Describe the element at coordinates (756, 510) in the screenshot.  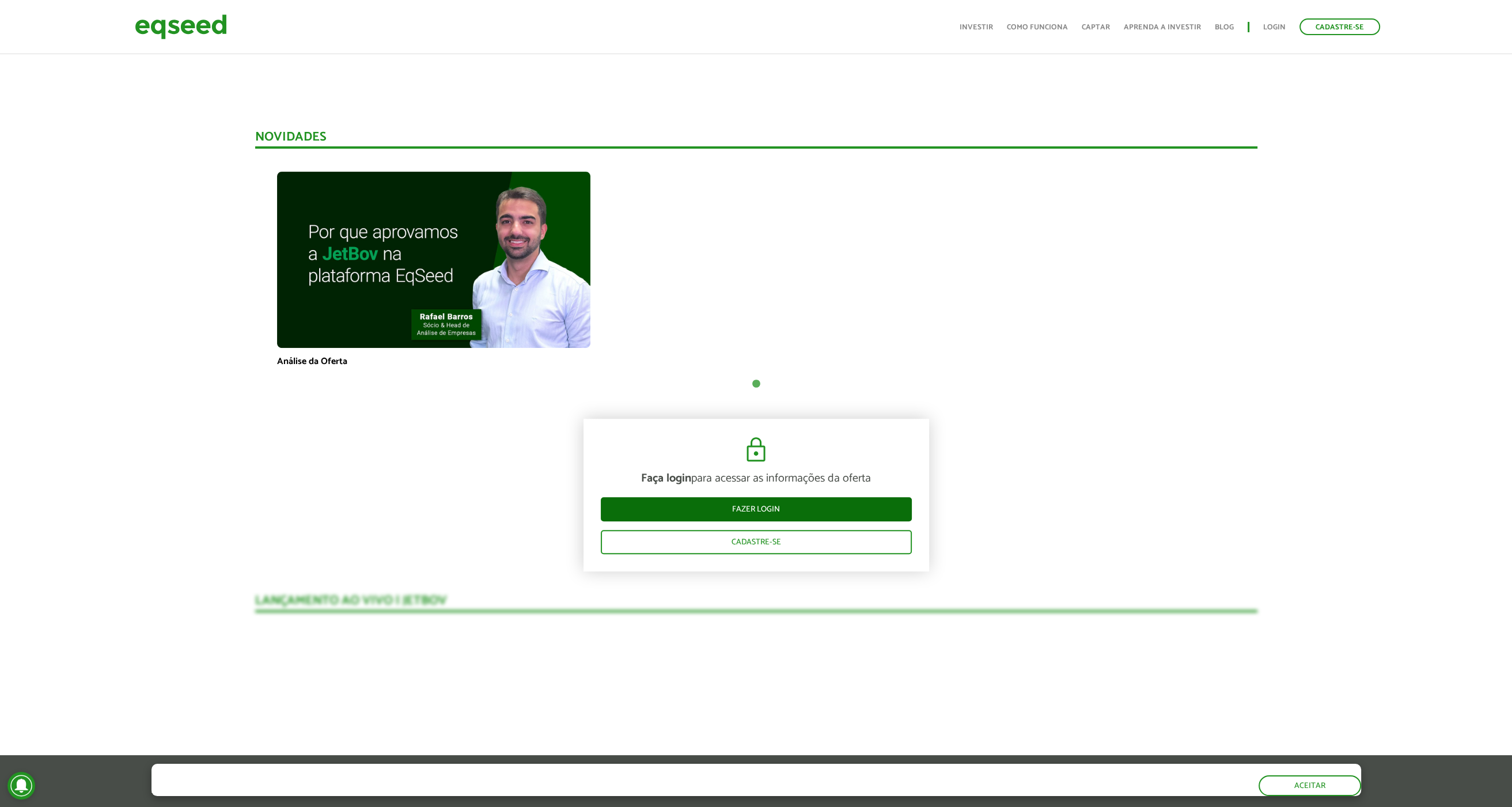
I see `a: Fazer login` at that location.